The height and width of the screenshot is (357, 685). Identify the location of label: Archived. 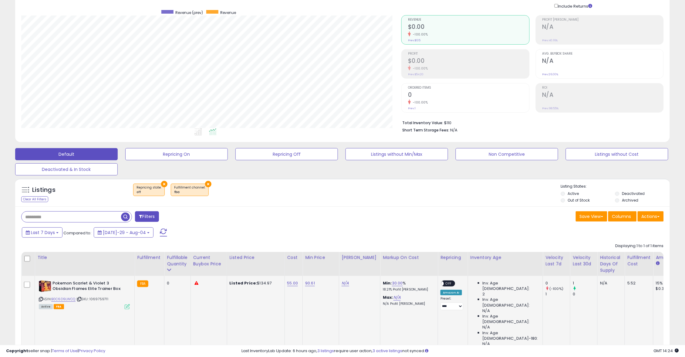
(630, 200).